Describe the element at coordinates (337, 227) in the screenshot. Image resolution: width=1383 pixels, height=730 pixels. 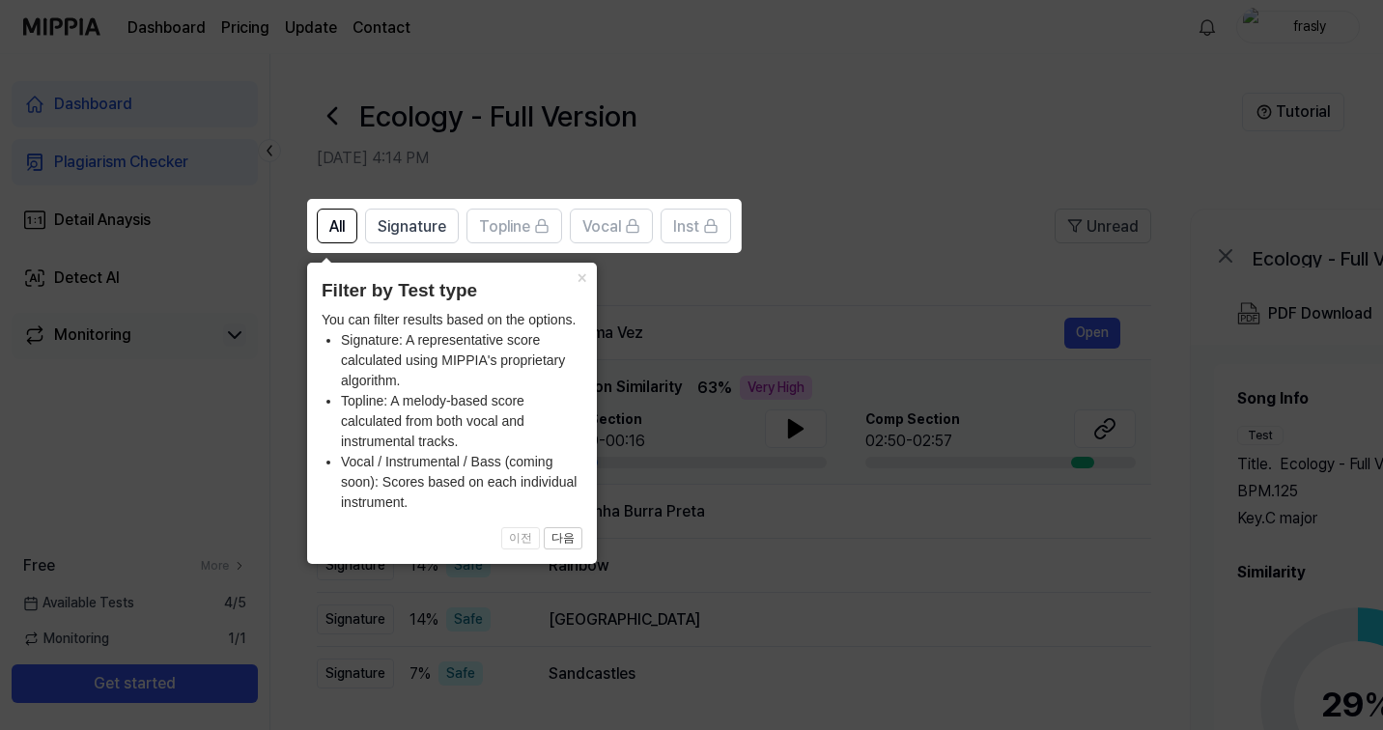
I see `span: All` at that location.